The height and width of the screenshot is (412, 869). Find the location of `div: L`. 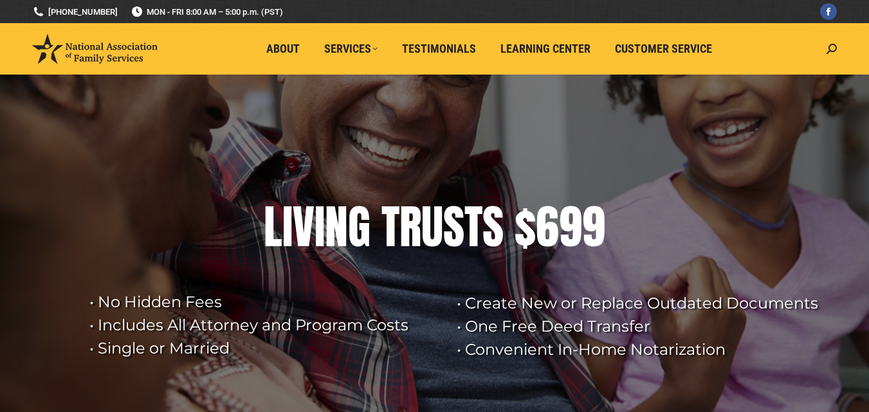

div: L is located at coordinates (273, 227).